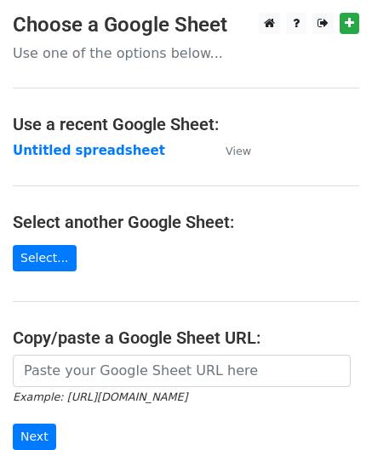 This screenshot has height=450, width=372. What do you see at coordinates (34, 436) in the screenshot?
I see `input: Next` at bounding box center [34, 436].